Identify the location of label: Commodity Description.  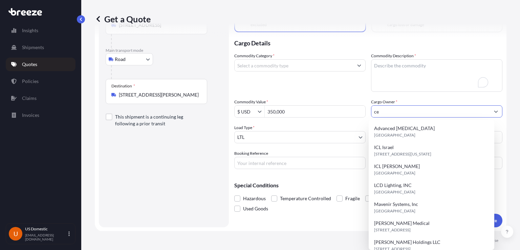
(393, 56).